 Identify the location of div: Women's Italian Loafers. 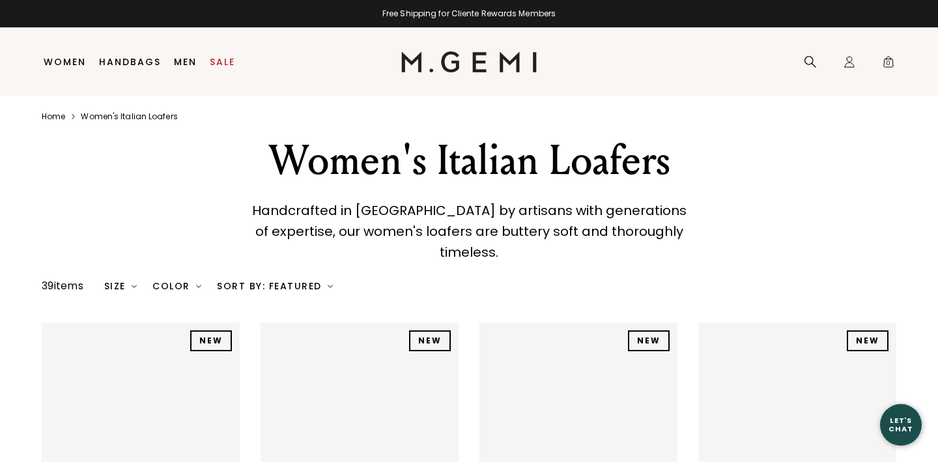
(469, 161).